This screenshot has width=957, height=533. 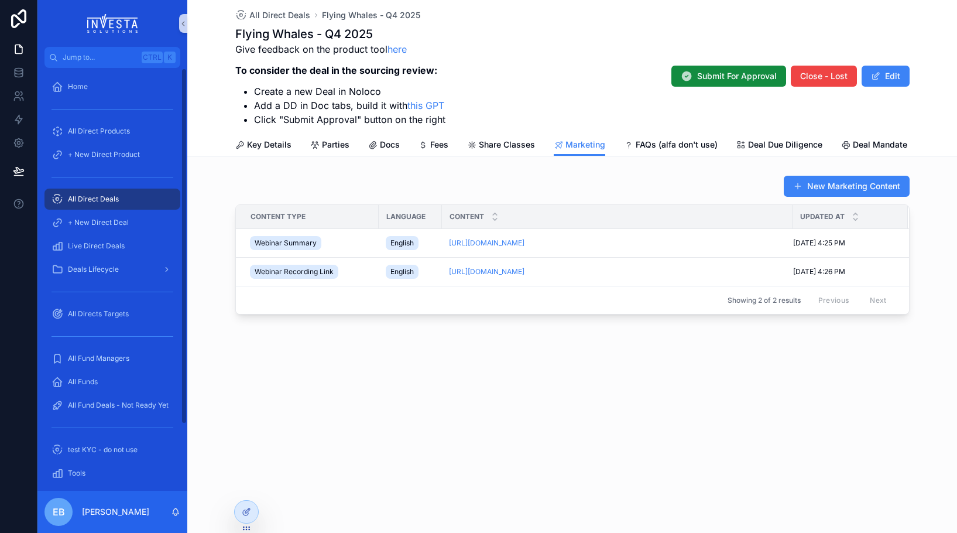 What do you see at coordinates (311, 272) in the screenshot?
I see `a: Webinar Recording Link` at bounding box center [311, 272].